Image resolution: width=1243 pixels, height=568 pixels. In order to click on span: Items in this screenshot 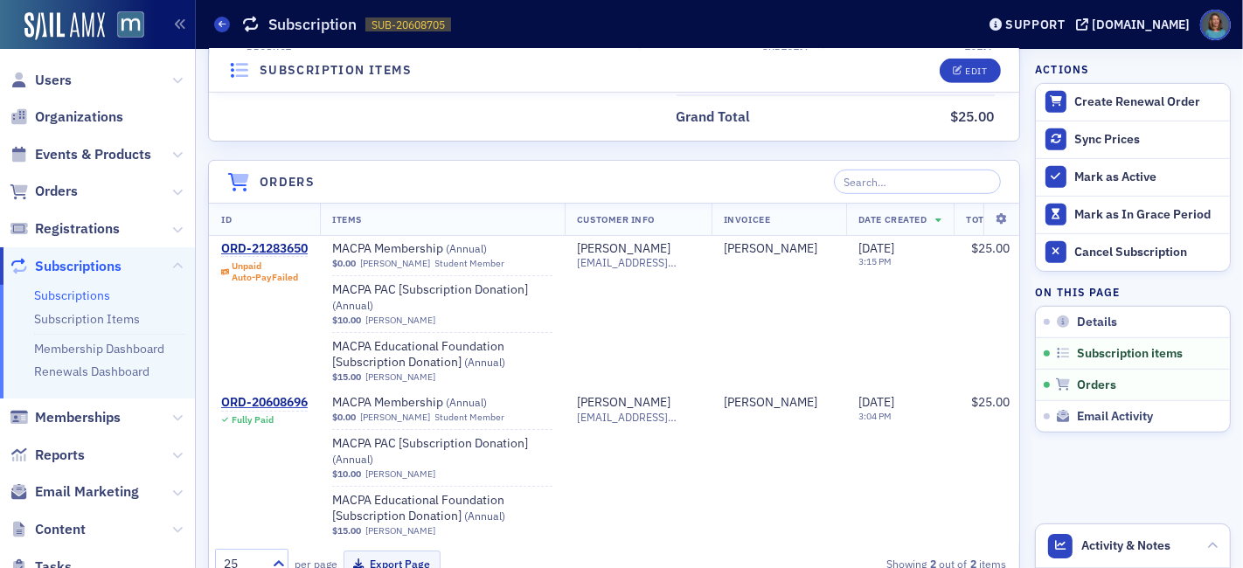, I will do `click(347, 219)`.